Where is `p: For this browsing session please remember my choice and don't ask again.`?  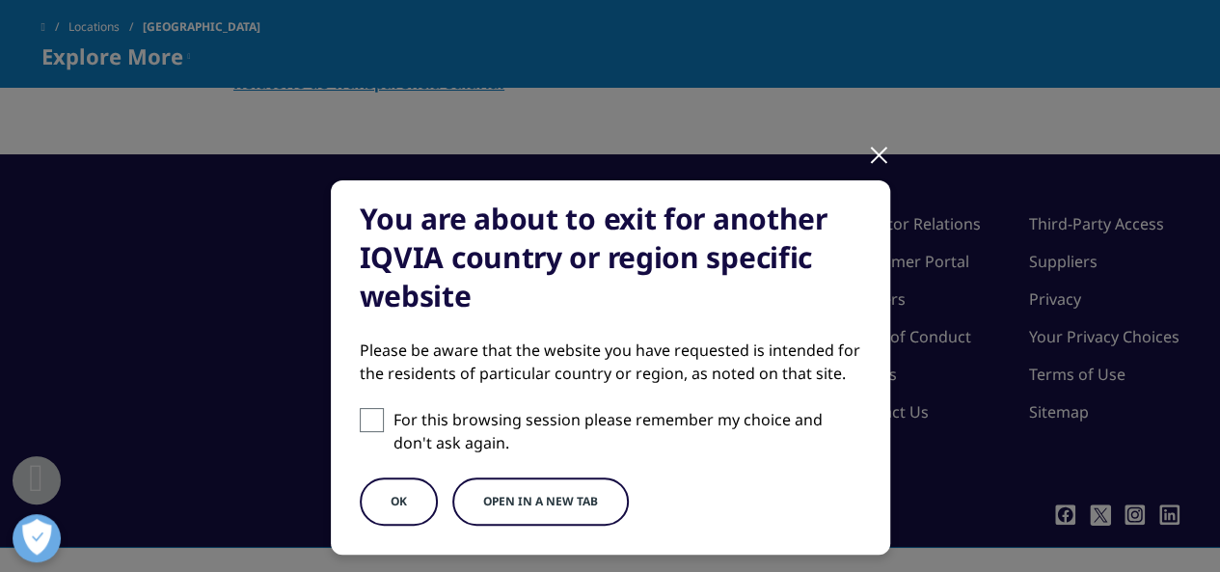
p: For this browsing session please remember my choice and don't ask again. is located at coordinates (627, 431).